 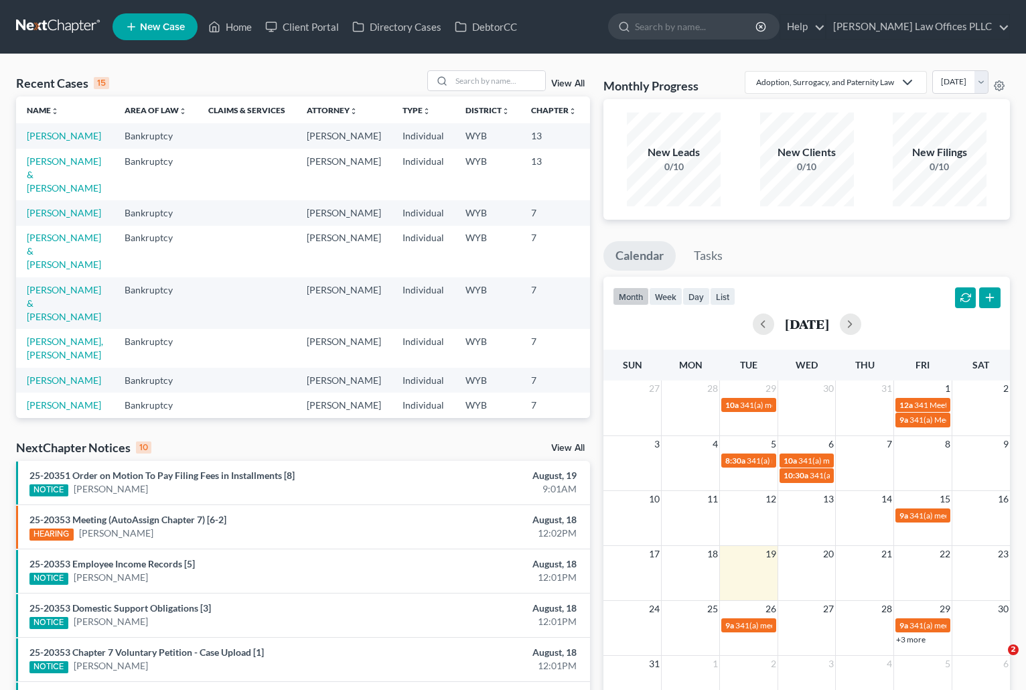 I want to click on span: 30, so click(x=1003, y=609).